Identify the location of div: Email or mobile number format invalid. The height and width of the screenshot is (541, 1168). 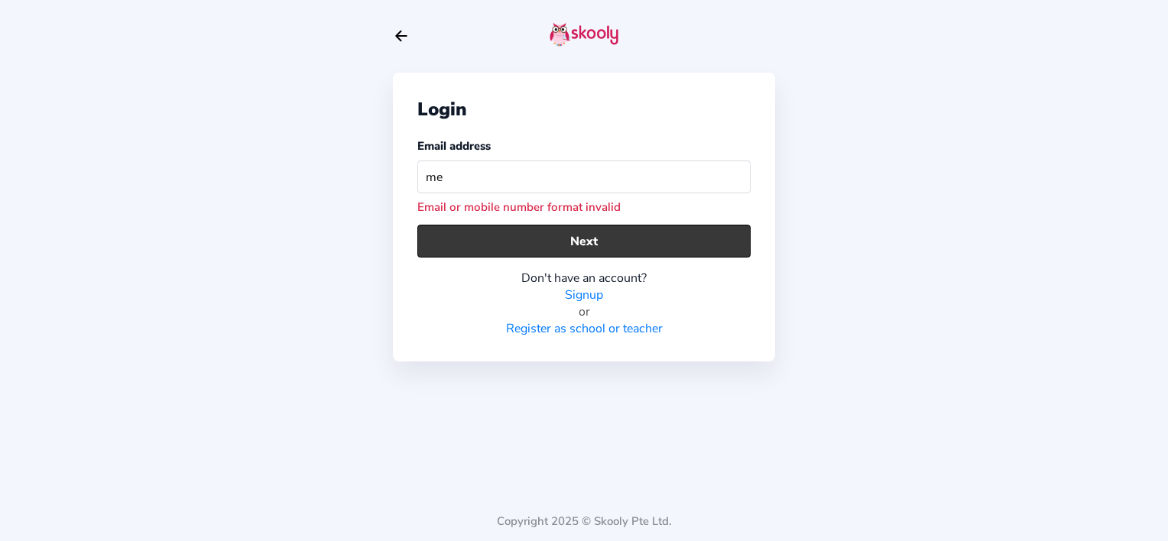
(584, 207).